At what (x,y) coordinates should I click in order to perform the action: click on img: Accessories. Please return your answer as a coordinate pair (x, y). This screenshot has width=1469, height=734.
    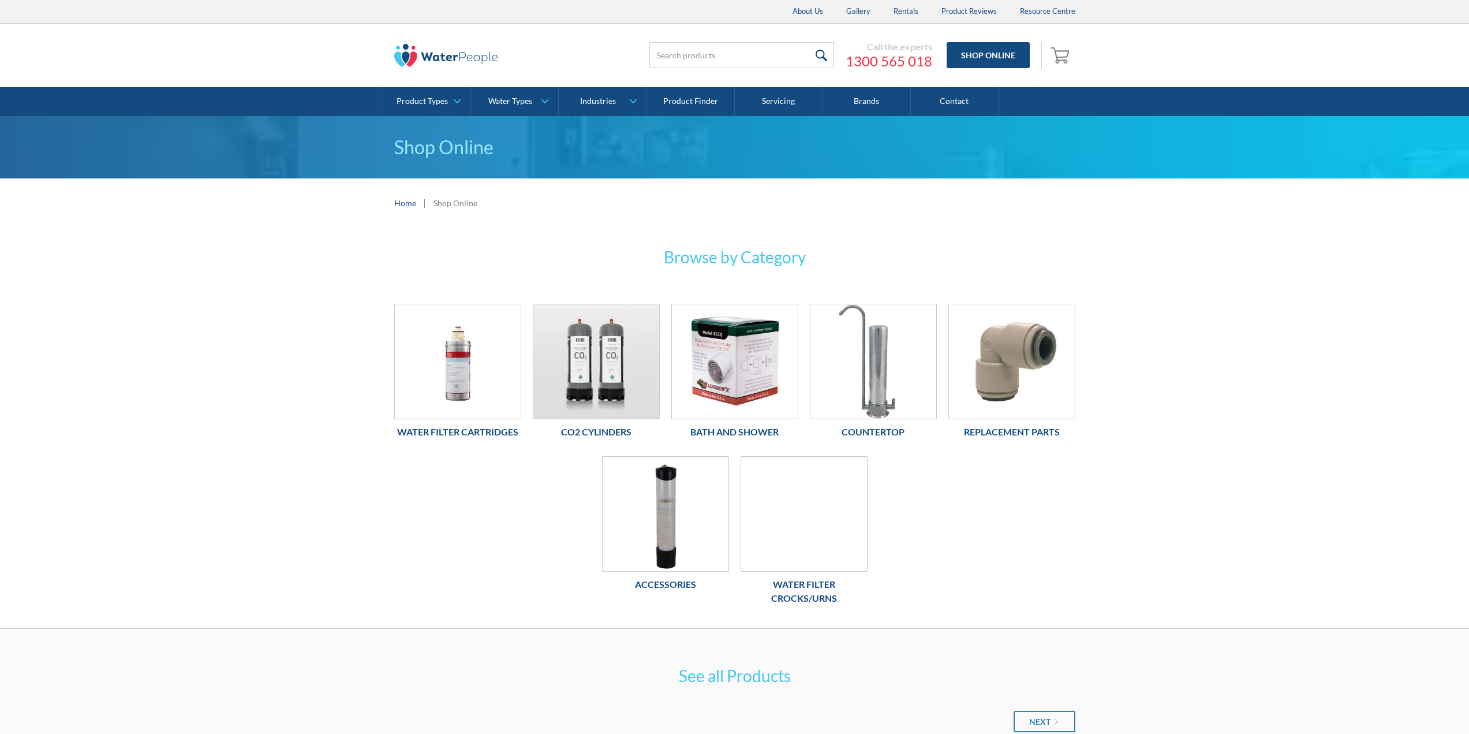
    Looking at the image, I should click on (666, 514).